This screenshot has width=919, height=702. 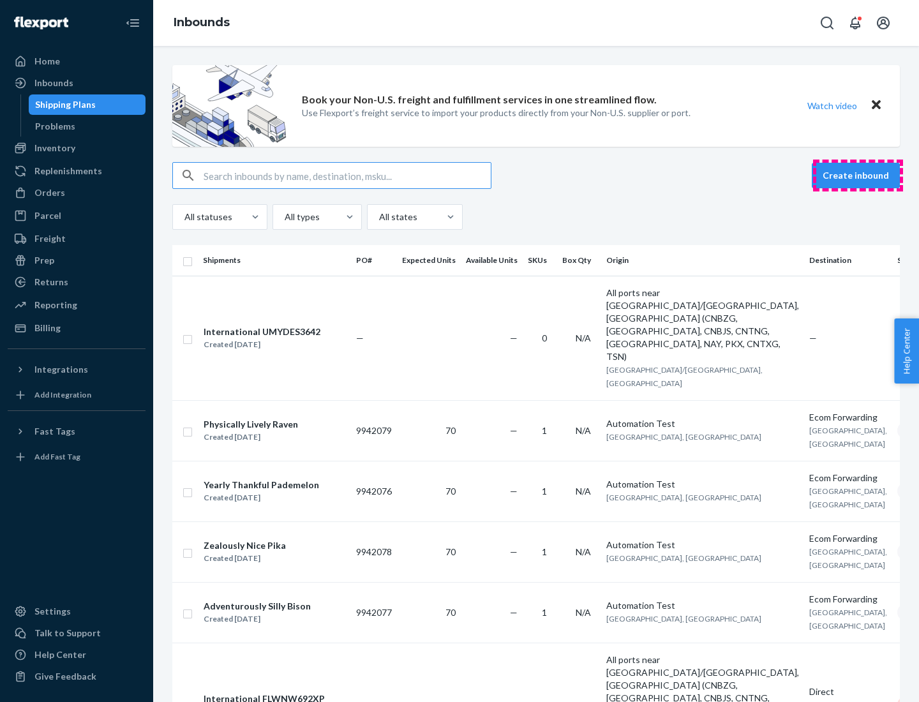 I want to click on div: Freight, so click(x=50, y=239).